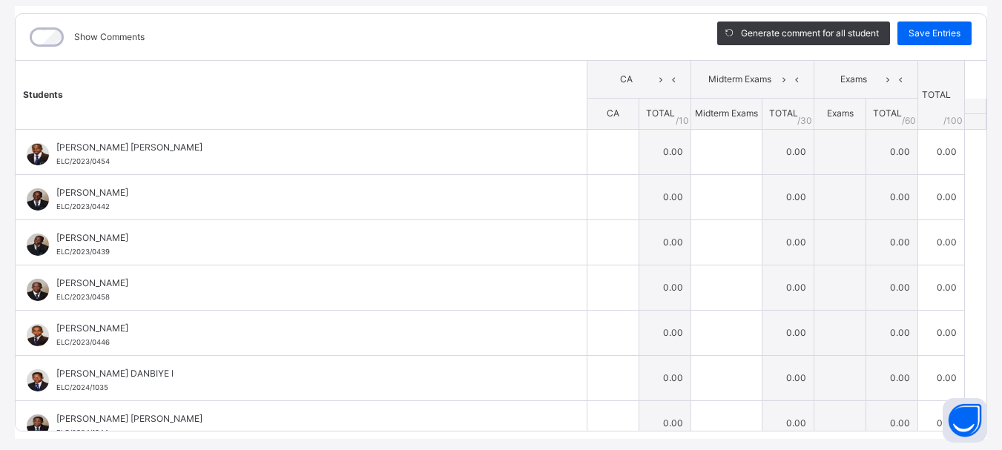 The height and width of the screenshot is (450, 1002). I want to click on img: ELC_2024_1035.png, so click(38, 380).